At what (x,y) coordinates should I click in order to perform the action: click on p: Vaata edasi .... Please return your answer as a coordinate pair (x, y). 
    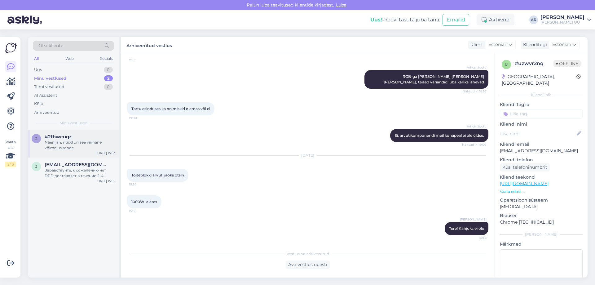
    Looking at the image, I should click on (541, 192).